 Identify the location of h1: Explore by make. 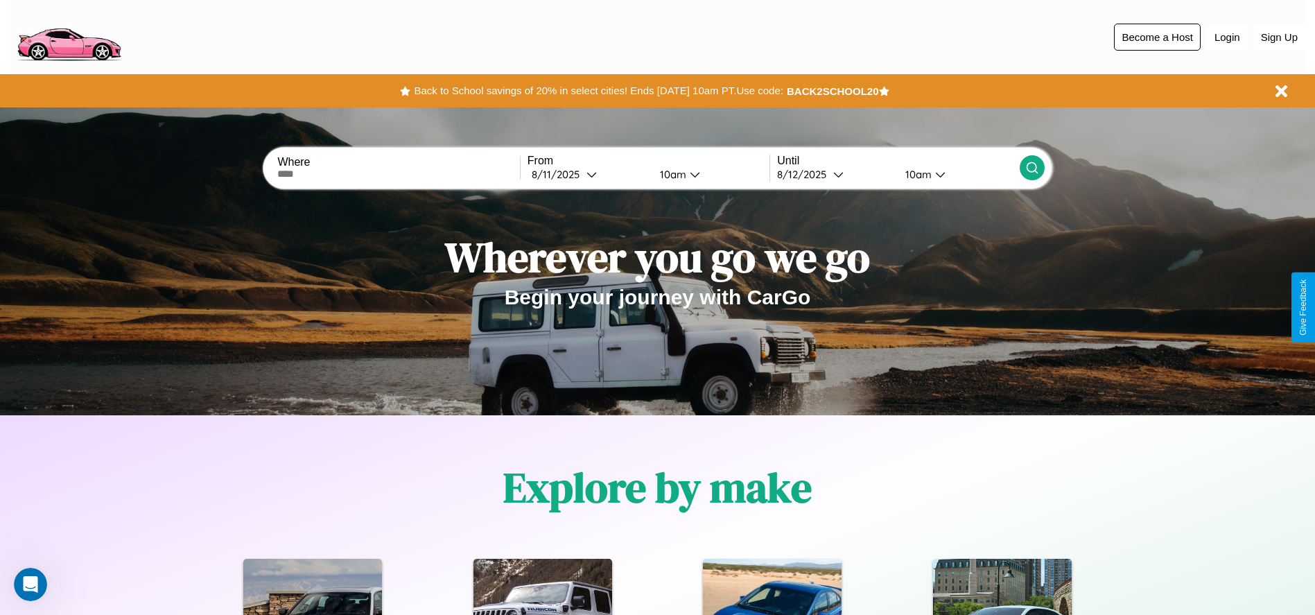
(657, 487).